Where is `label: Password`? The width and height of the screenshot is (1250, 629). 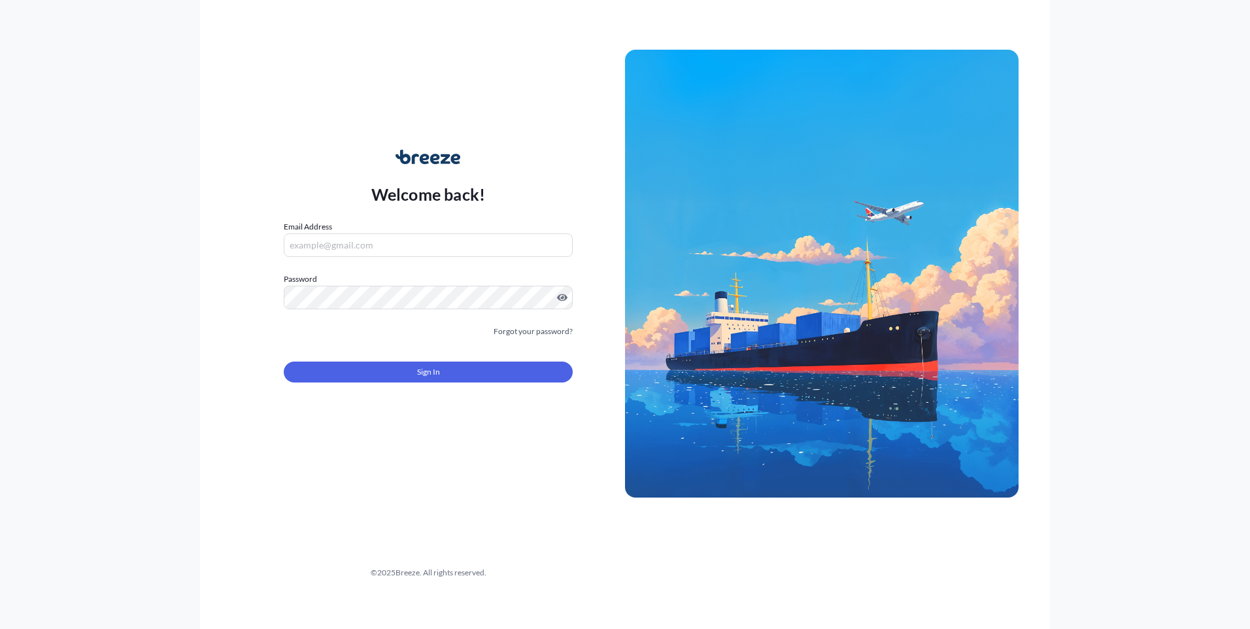 label: Password is located at coordinates (428, 279).